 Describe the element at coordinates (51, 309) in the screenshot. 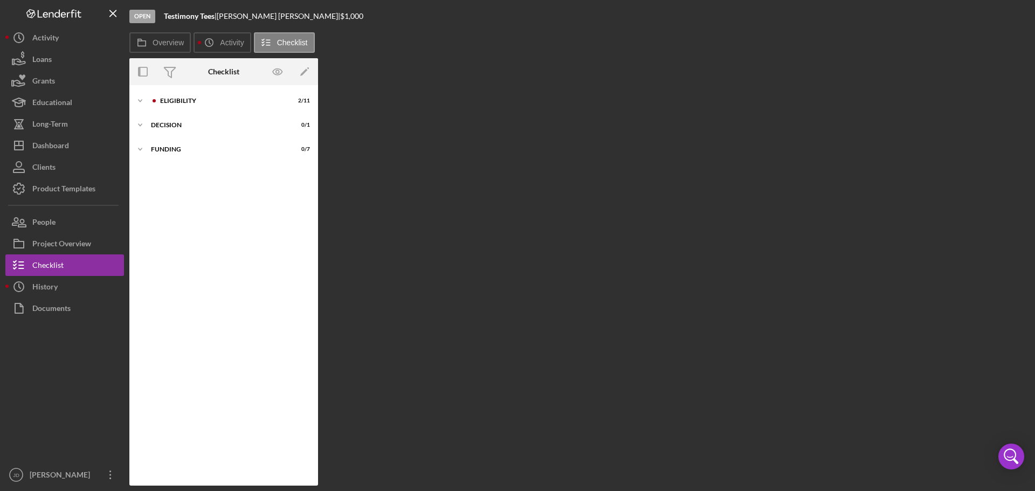

I see `div: Documents` at that location.